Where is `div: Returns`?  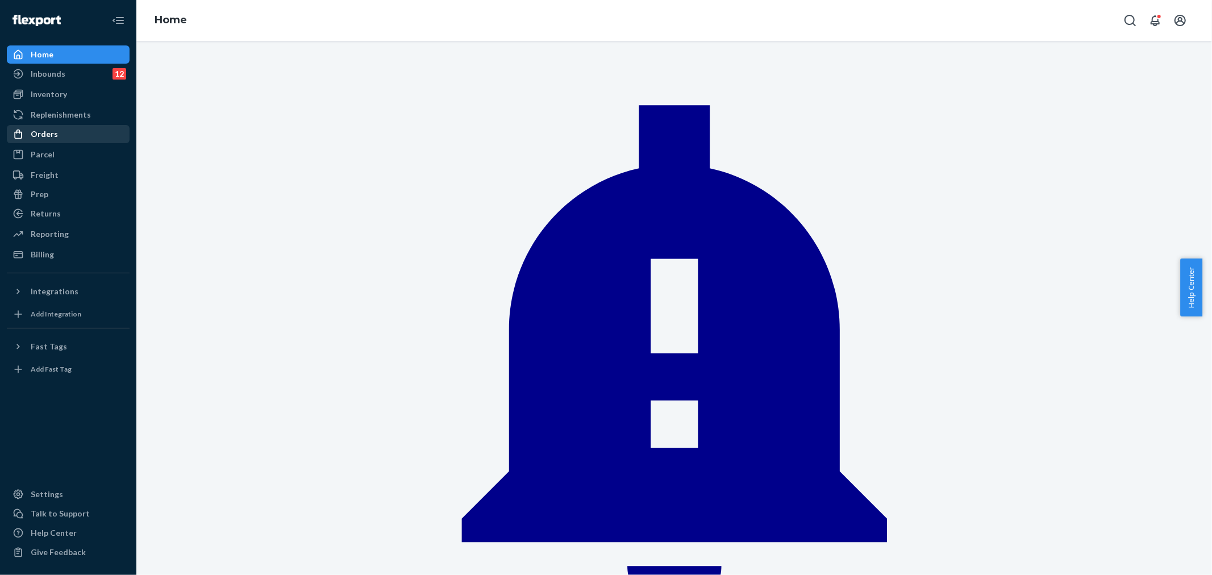
div: Returns is located at coordinates (45, 214).